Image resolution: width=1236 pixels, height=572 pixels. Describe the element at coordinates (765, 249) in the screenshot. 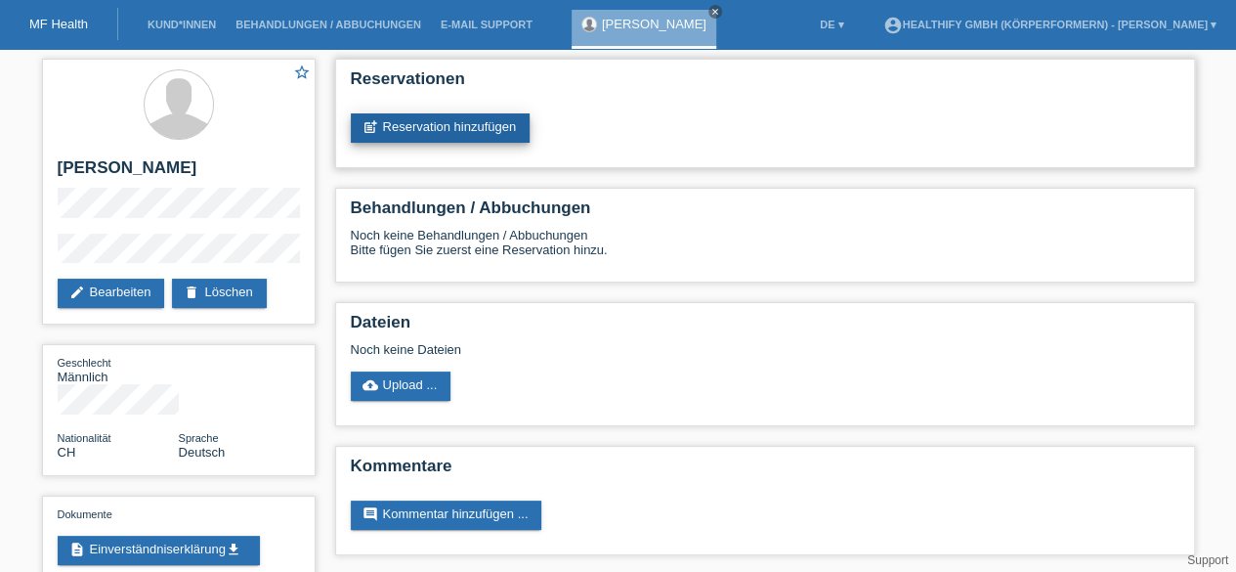

I see `div: Noch keine Behandlungen / Abbuchungen Bitte fügen Sie zuerst eine Reservation hinzu.` at that location.